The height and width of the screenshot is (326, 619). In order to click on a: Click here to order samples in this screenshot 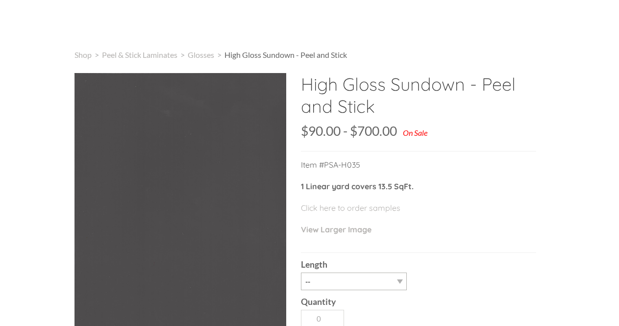, I will do `click(351, 208)`.